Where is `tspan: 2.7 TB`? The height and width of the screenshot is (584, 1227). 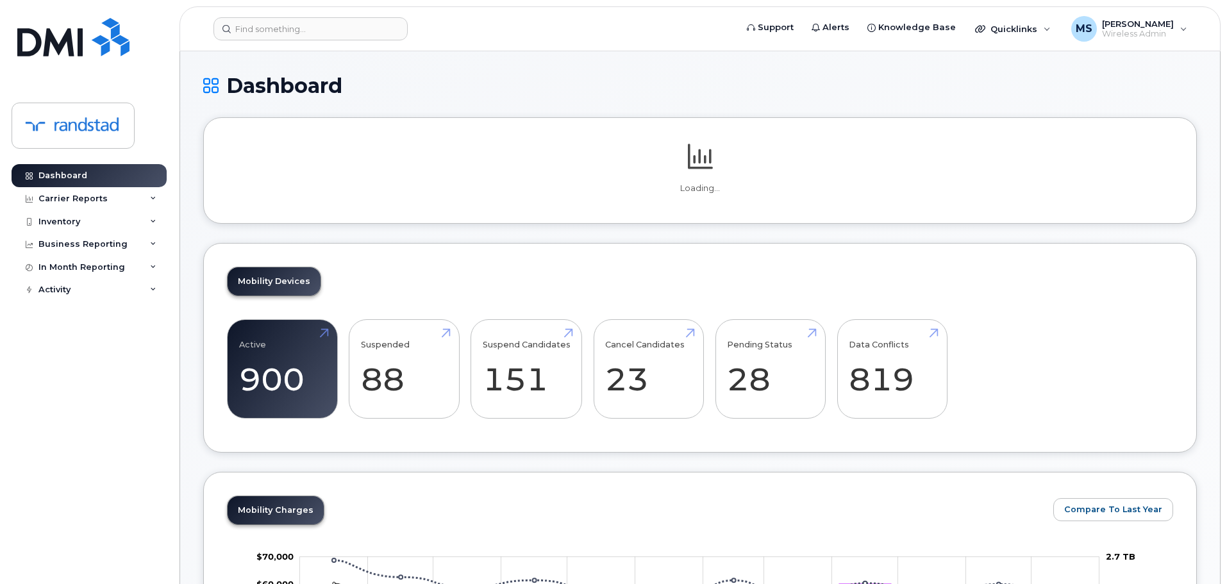 tspan: 2.7 TB is located at coordinates (1121, 556).